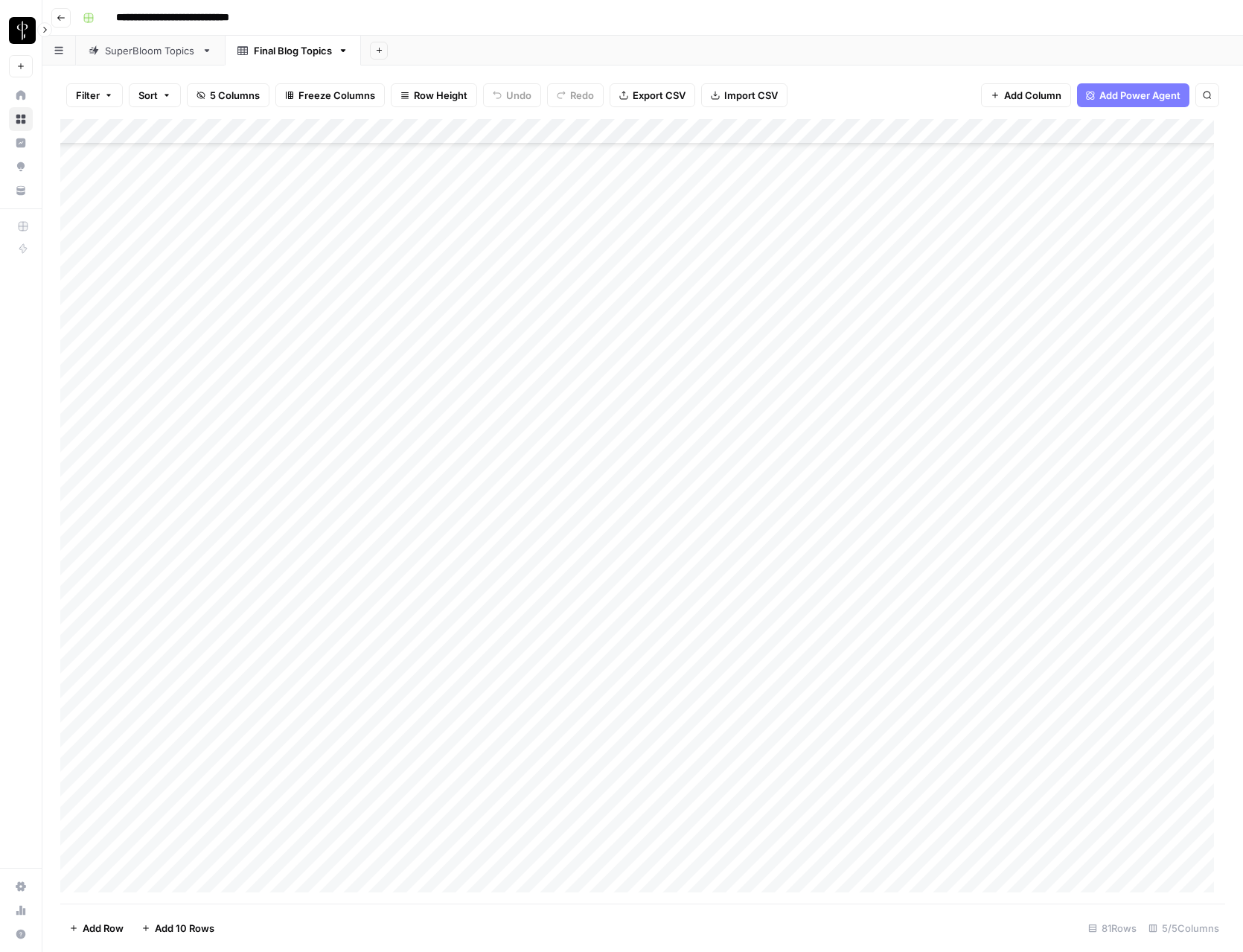  What do you see at coordinates (292, 50) in the screenshot?
I see `div: Final Blog Topics` at bounding box center [292, 50].